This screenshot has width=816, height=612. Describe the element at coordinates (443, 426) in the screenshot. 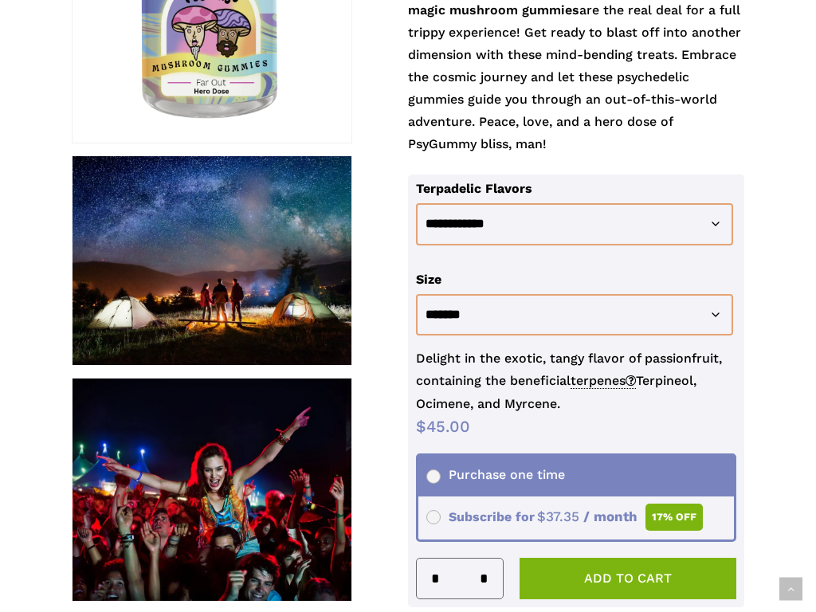

I see `bdi: 45.00` at that location.